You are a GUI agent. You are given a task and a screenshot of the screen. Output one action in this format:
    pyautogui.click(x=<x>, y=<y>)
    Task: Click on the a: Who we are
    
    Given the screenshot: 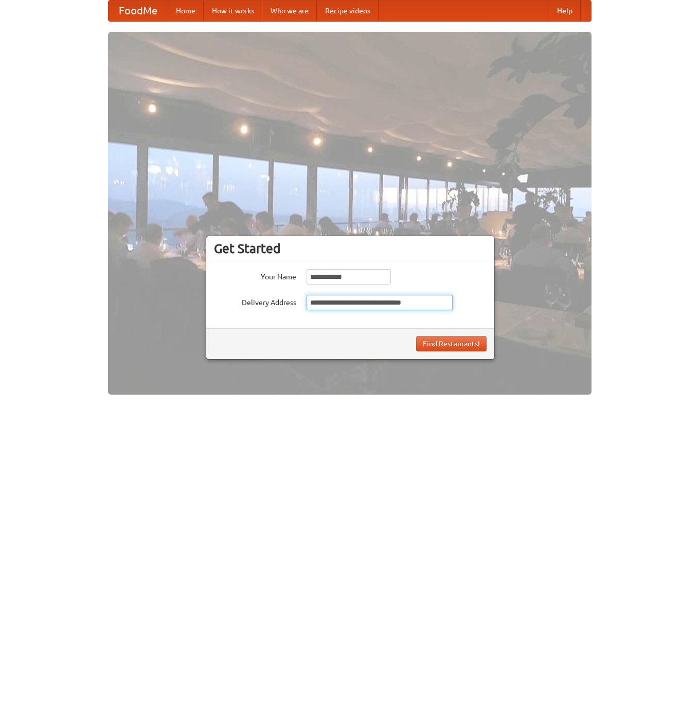 What is the action you would take?
    pyautogui.click(x=290, y=11)
    